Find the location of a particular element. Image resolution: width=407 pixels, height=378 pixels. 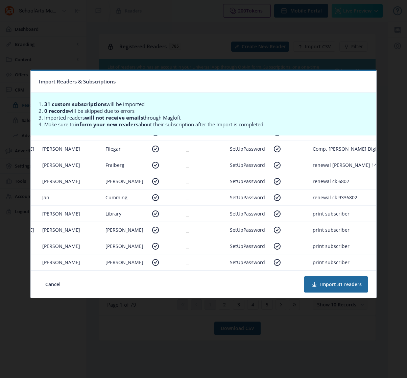

span: South is located at coordinates (49, 133).